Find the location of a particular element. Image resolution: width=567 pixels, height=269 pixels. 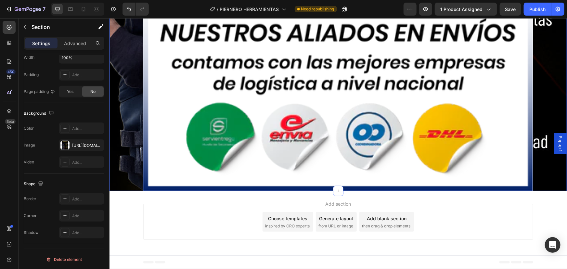

span: Yes is located at coordinates (70, 92).